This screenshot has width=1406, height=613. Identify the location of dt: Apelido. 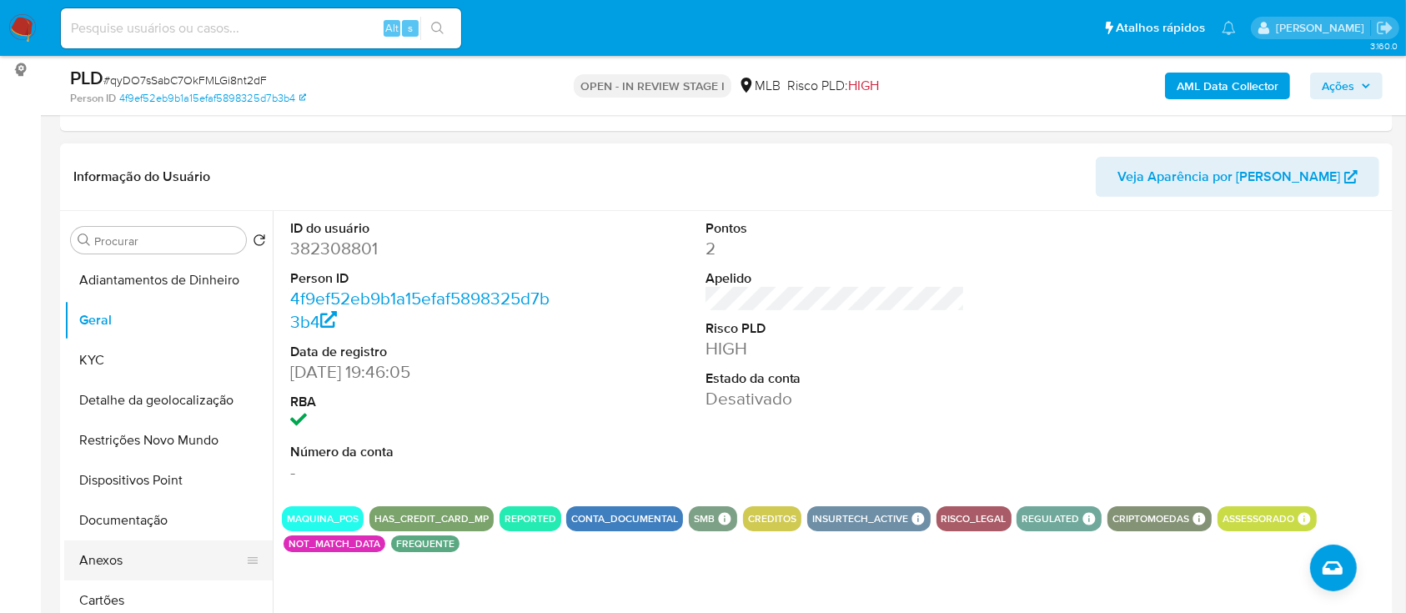
(835, 278).